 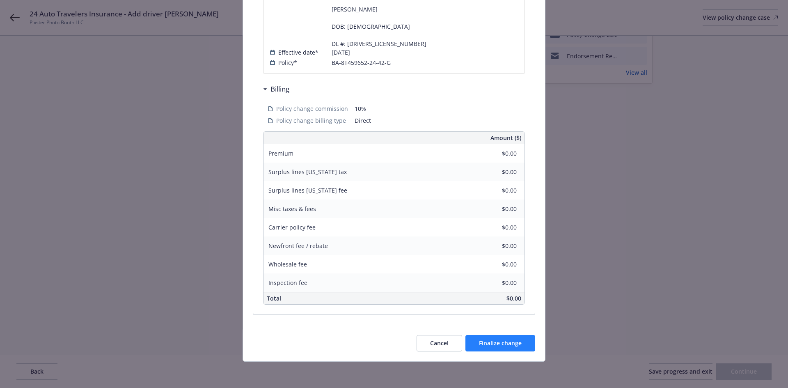 What do you see at coordinates (298, 245) in the screenshot?
I see `span: Newfront fee / rebate` at bounding box center [298, 245].